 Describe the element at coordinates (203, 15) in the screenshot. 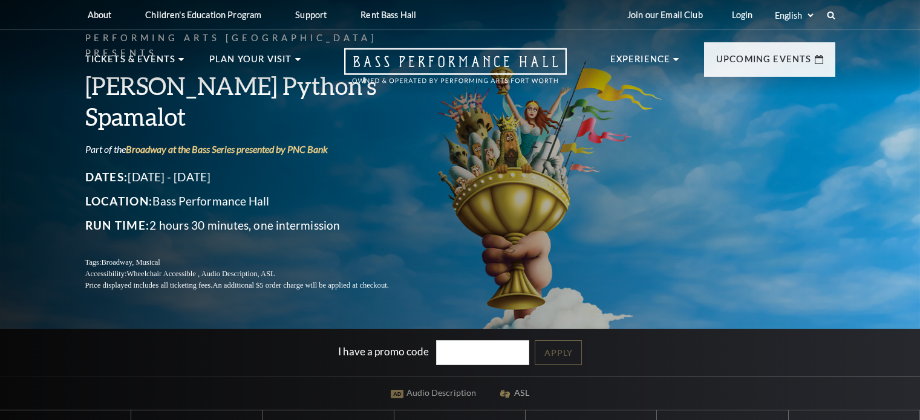

I see `p: Children's Education Program` at that location.